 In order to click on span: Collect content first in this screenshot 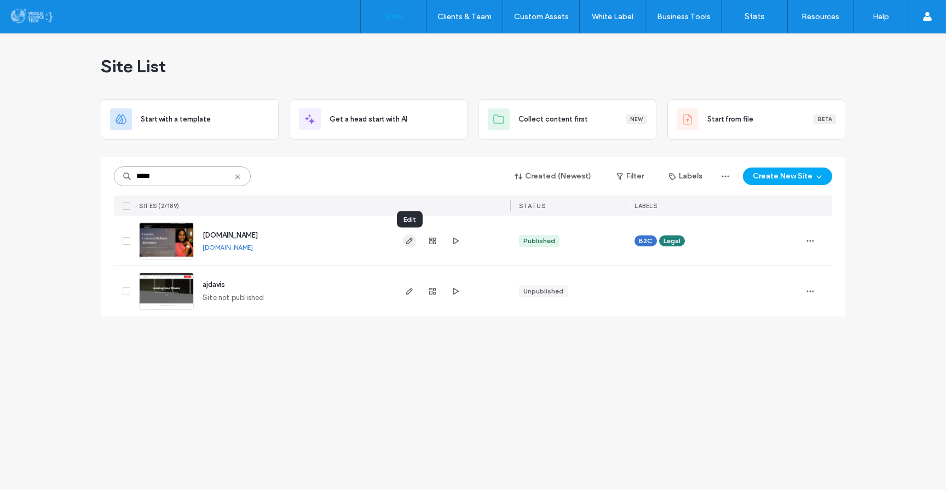, I will do `click(553, 119)`.